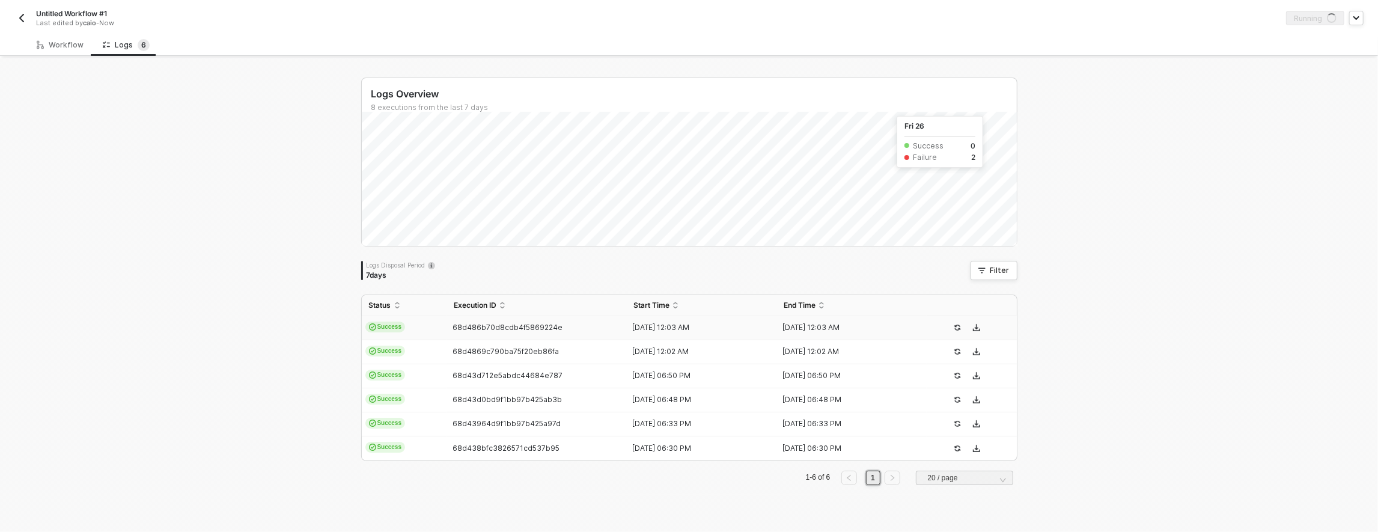 The image size is (1378, 532). What do you see at coordinates (401, 275) in the screenshot?
I see `div: 7 days` at bounding box center [401, 275].